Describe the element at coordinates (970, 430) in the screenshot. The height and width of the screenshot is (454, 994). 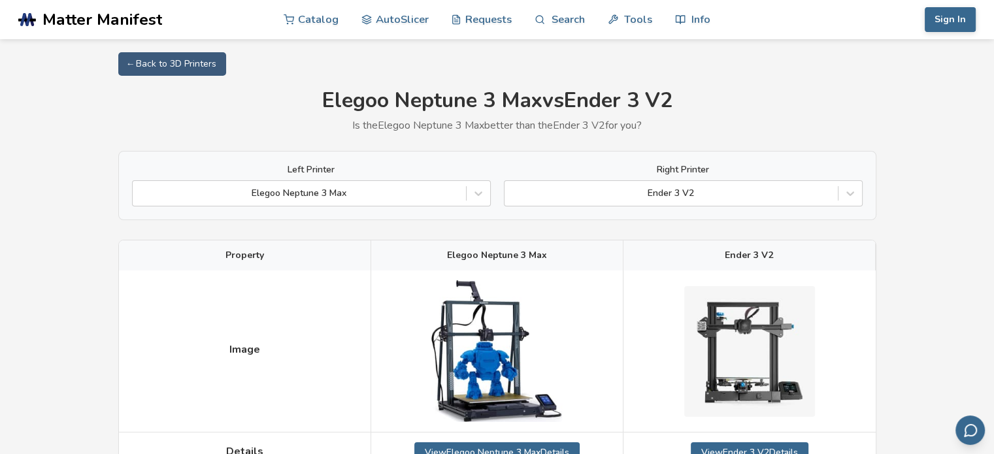
I see `button: Send feedback via email` at that location.